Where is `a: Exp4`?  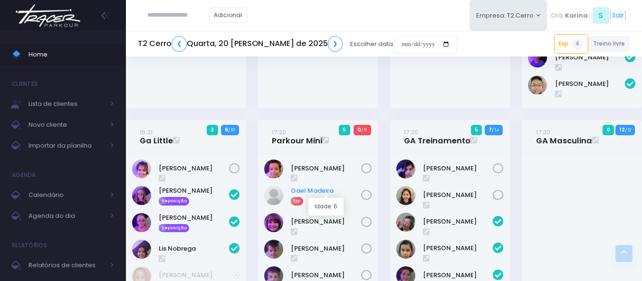 a: Exp4 is located at coordinates (571, 44).